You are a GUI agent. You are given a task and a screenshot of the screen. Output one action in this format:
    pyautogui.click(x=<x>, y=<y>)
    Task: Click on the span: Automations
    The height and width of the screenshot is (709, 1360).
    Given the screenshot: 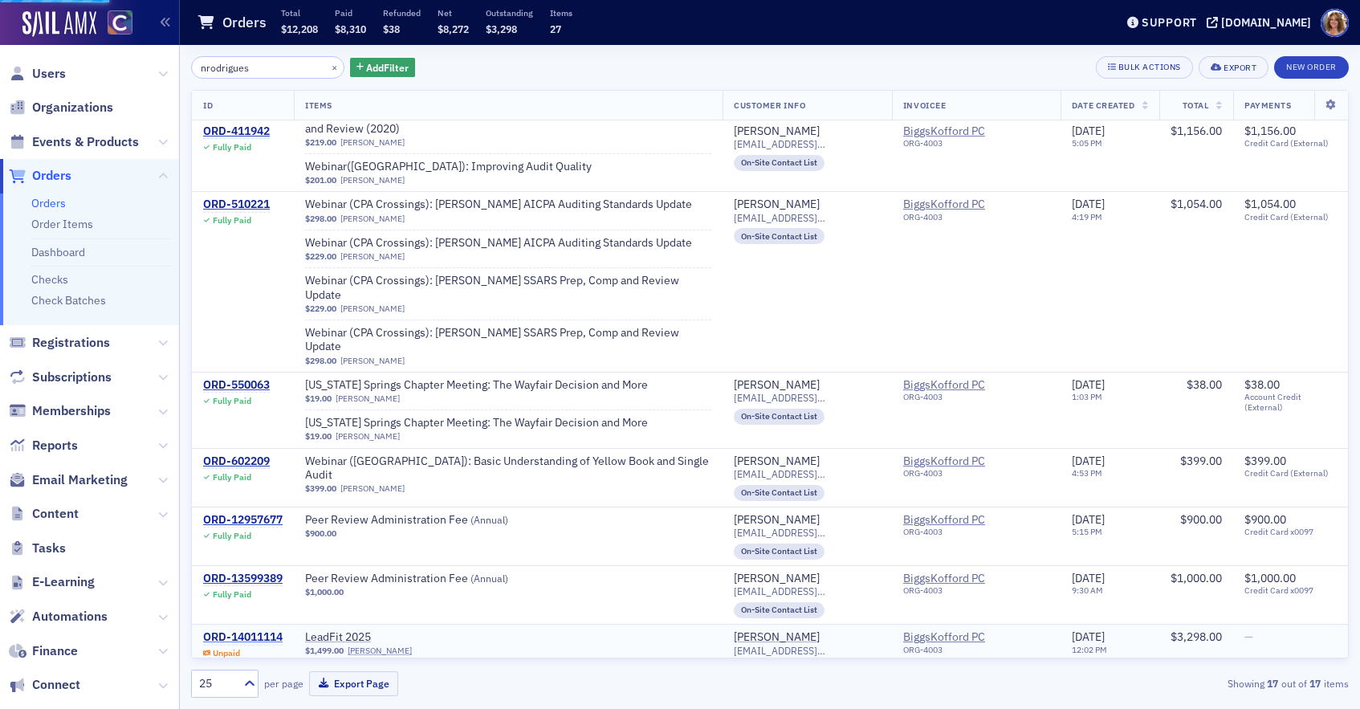 What is the action you would take?
    pyautogui.click(x=70, y=616)
    